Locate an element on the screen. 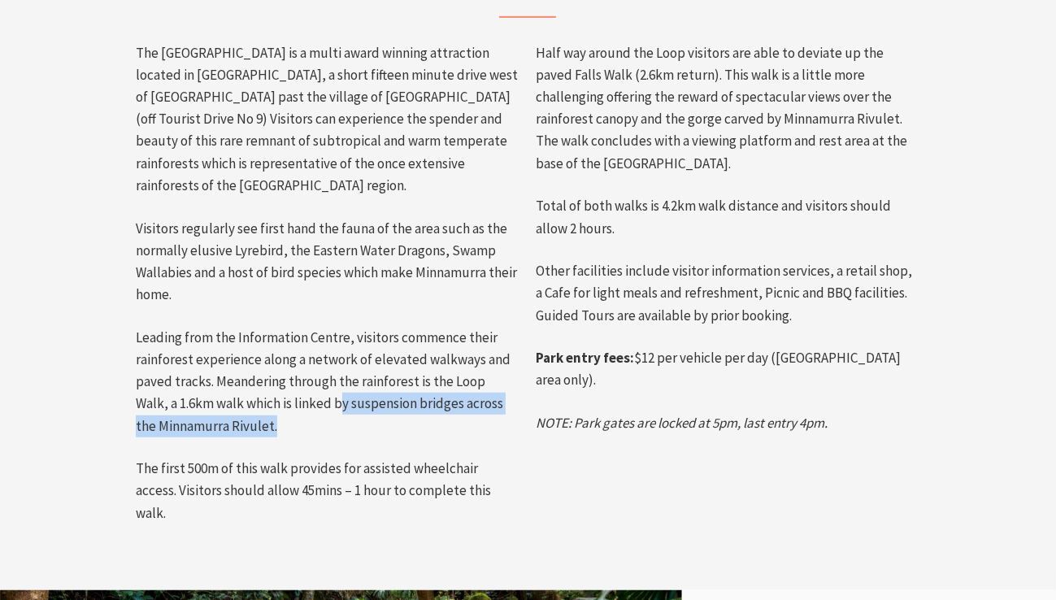 This screenshot has width=1056, height=600. p: Visitors regularly see first hand the fauna of the area such as the normally elusive Lyrebird, th... is located at coordinates (327, 262).